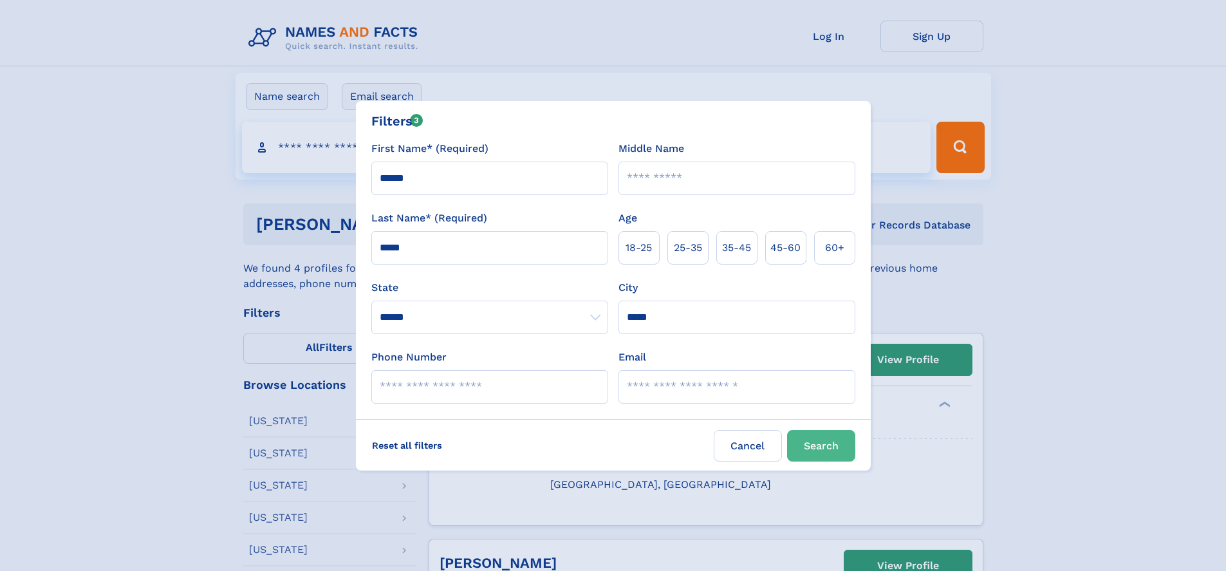 This screenshot has width=1226, height=571. Describe the element at coordinates (651, 149) in the screenshot. I see `label: Middle Name` at that location.